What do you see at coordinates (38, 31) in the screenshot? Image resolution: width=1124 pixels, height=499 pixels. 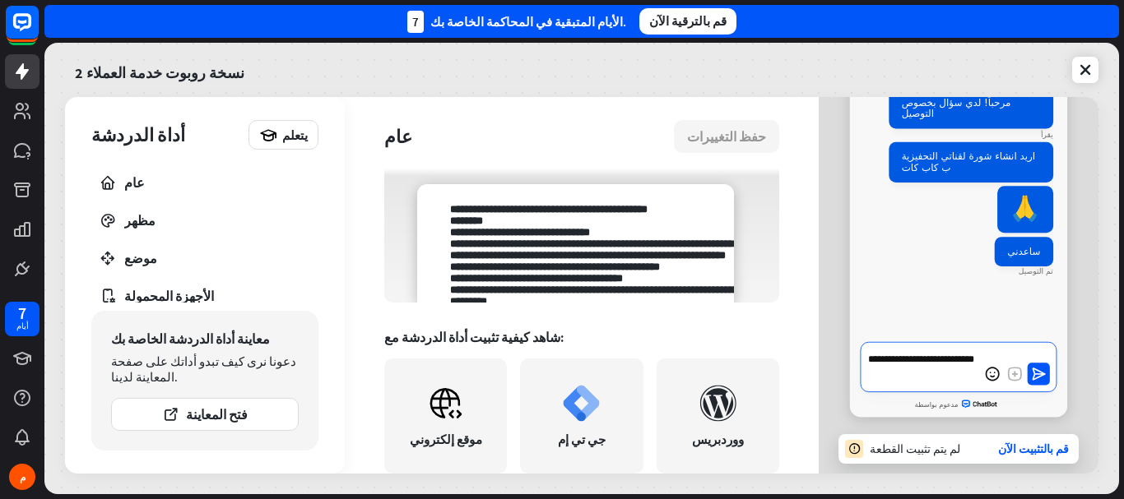 I see `button: افتح أداة الدردشة المباشرة` at bounding box center [38, 31].